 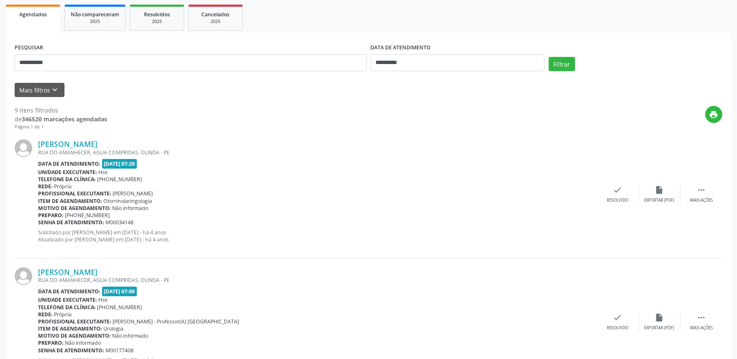 I want to click on button: Mais filtroskeyboard_arrow_down, so click(x=39, y=90).